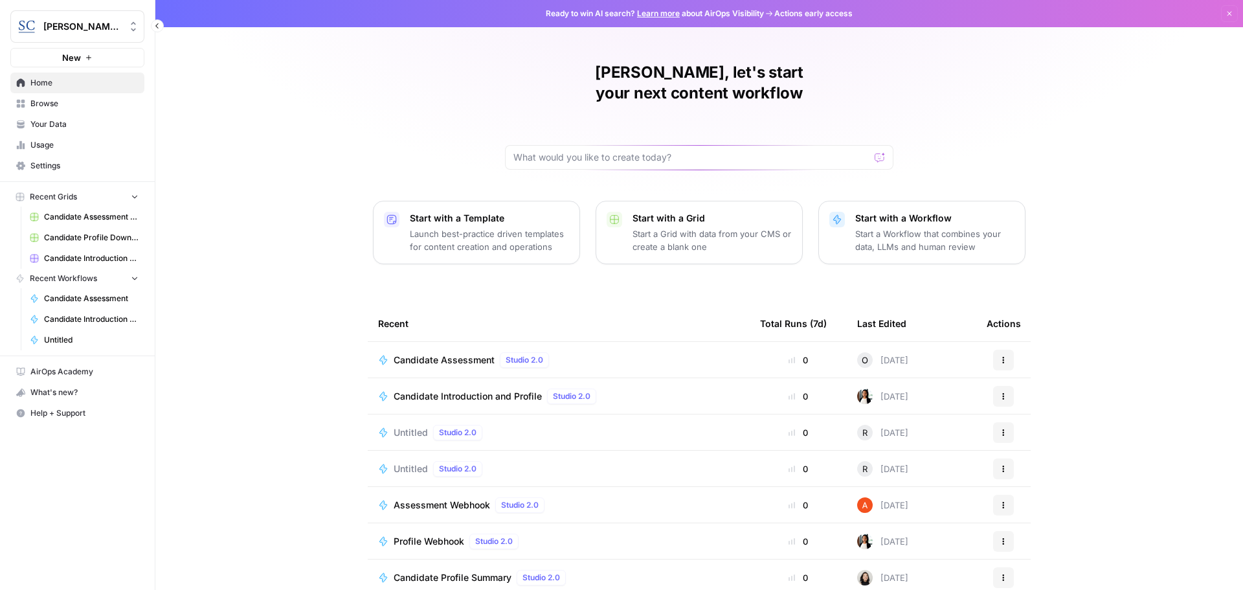 The height and width of the screenshot is (590, 1243). I want to click on button: Help + Support, so click(77, 413).